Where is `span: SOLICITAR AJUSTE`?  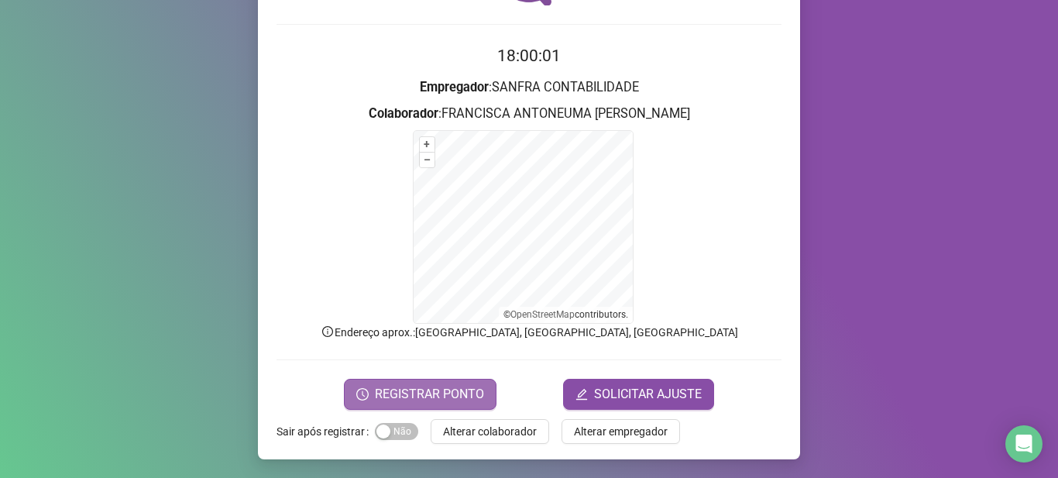
span: SOLICITAR AJUSTE is located at coordinates (647, 394).